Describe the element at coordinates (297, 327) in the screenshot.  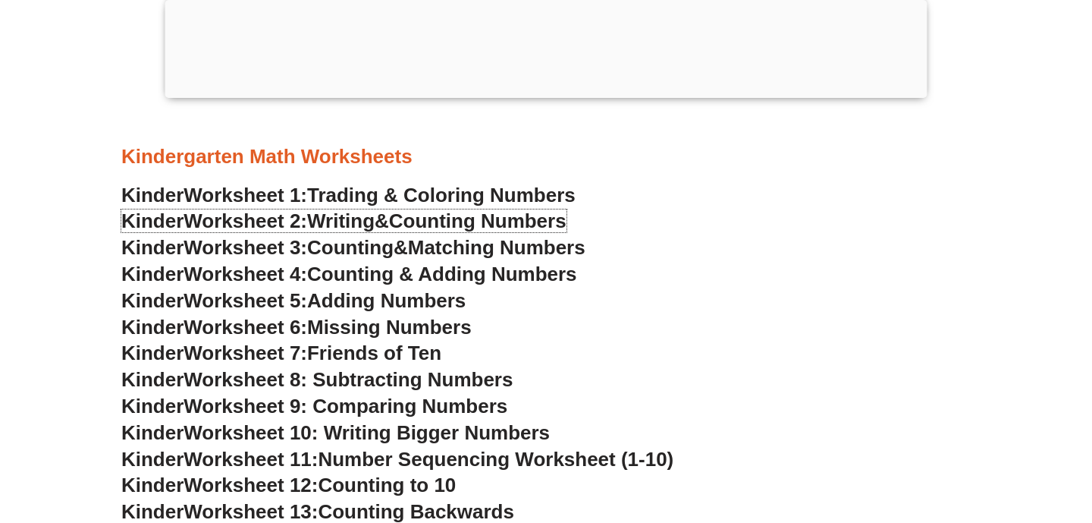
I see `a: KinderWorksheet 6:Missing Numbers` at that location.